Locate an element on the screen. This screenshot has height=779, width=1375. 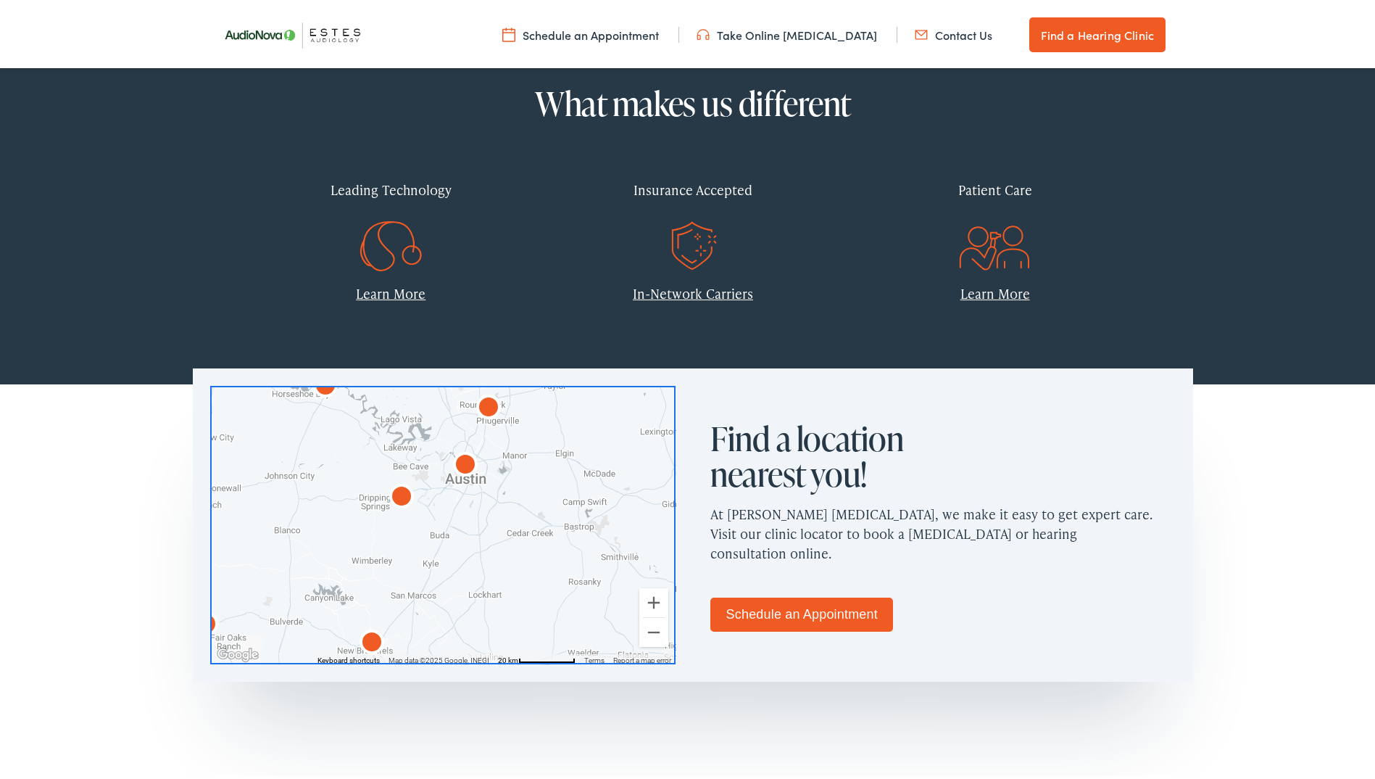
a: Leading Technology is located at coordinates (391, 208).